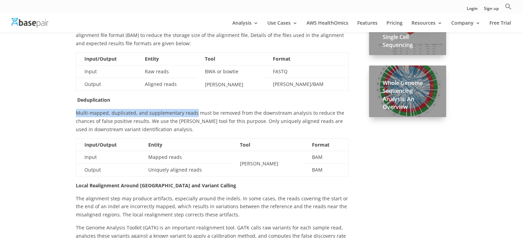  I want to click on svg: Search, so click(508, 7).